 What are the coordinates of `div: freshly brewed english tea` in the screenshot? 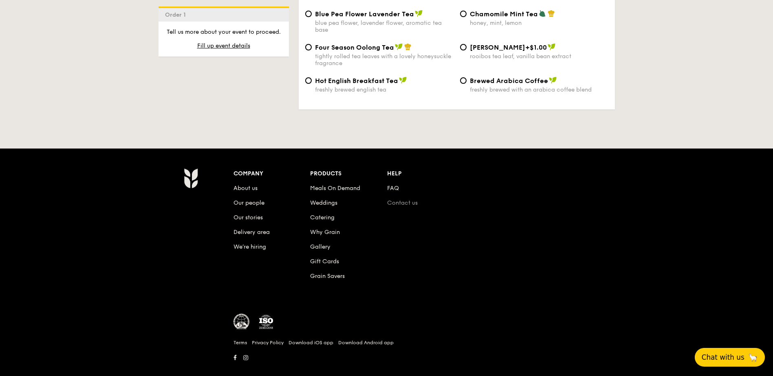 It's located at (384, 90).